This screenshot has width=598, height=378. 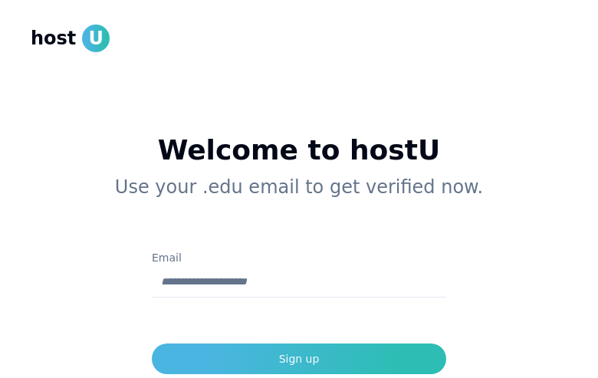 I want to click on a: hostU, so click(x=70, y=38).